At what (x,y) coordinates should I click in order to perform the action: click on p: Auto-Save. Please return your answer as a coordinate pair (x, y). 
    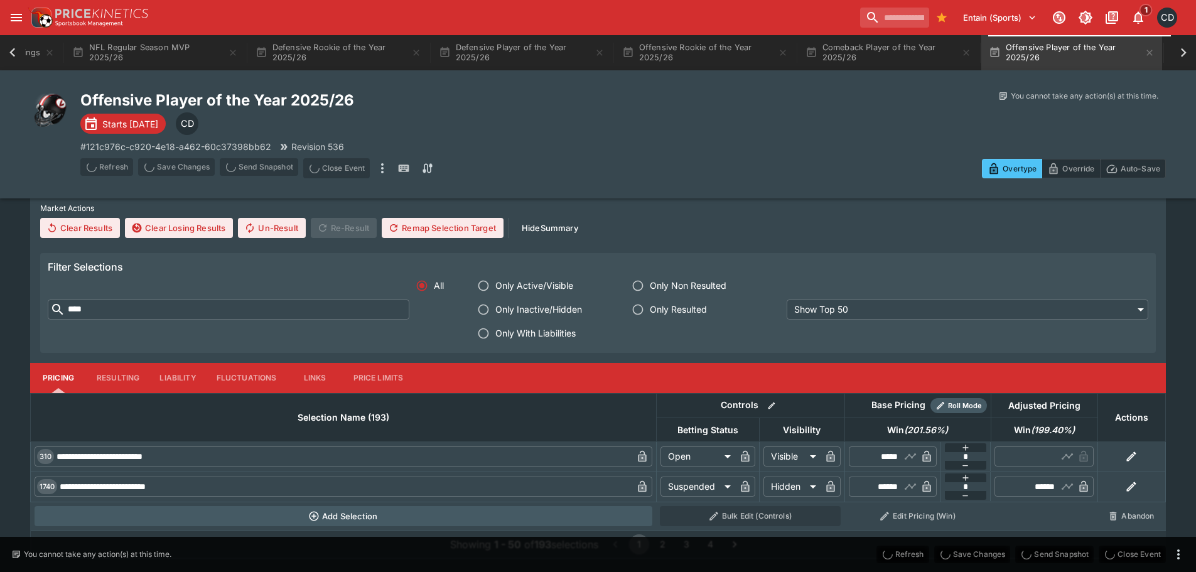
    Looking at the image, I should click on (1140, 168).